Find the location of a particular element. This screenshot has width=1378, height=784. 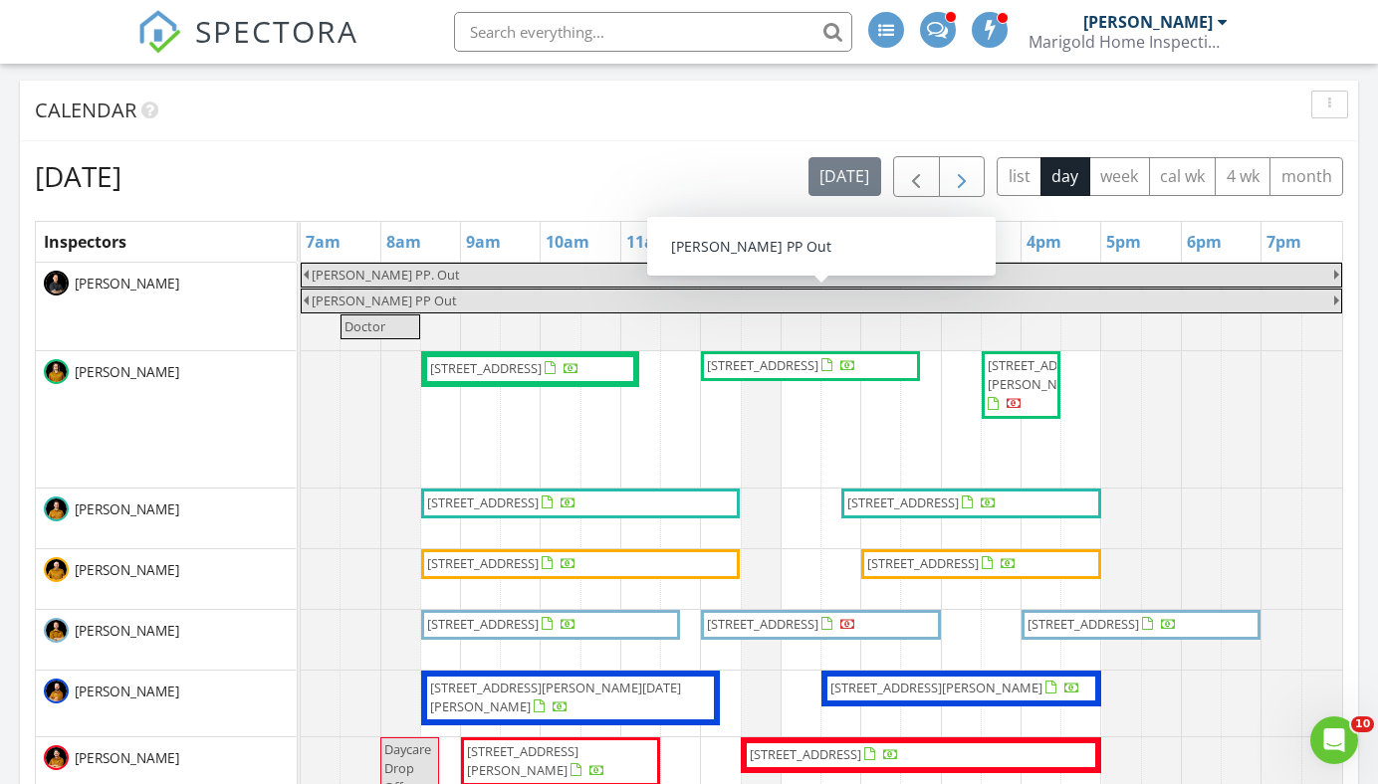

img: mhs_pedersonperovich__blake.png is located at coordinates (56, 283).